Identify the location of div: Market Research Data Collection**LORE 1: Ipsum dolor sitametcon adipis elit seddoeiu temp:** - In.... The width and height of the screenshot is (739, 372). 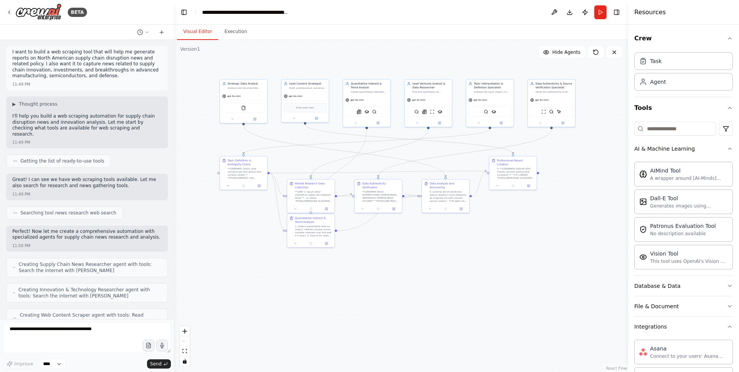
(310, 196).